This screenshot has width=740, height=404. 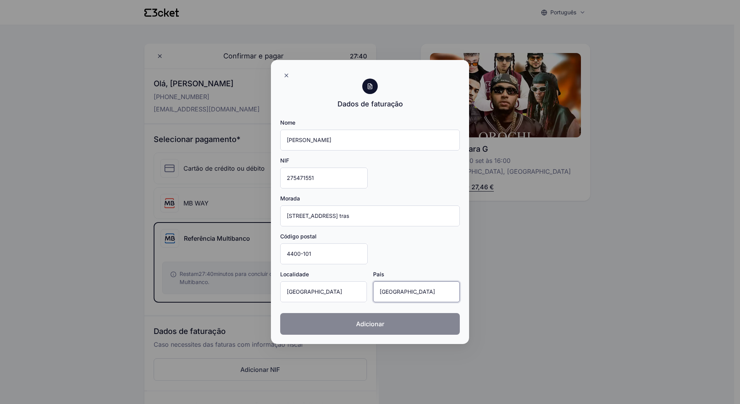 I want to click on label: Morada, so click(x=290, y=199).